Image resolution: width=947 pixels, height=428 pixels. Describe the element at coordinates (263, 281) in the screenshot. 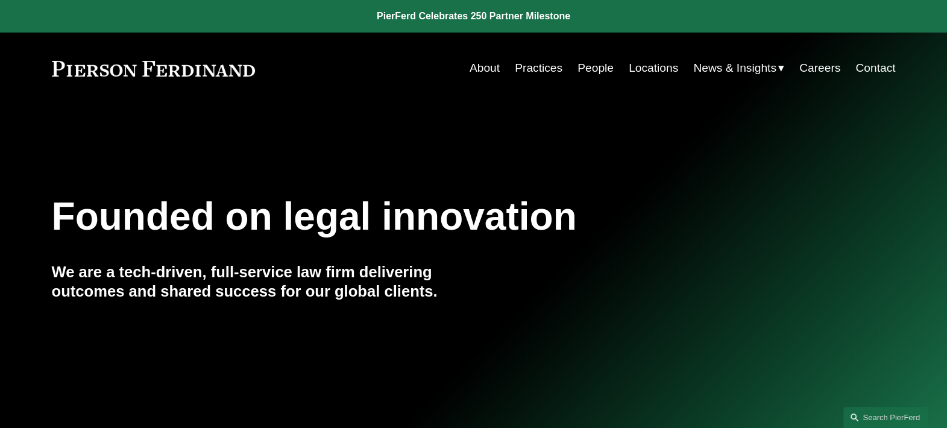

I see `h4: We are a tech-driven, full-service law firm delivering outcomes and shared success for our global...` at that location.